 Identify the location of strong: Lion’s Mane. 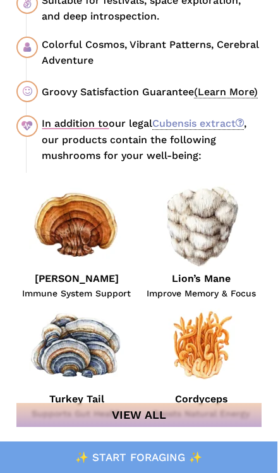
(201, 278).